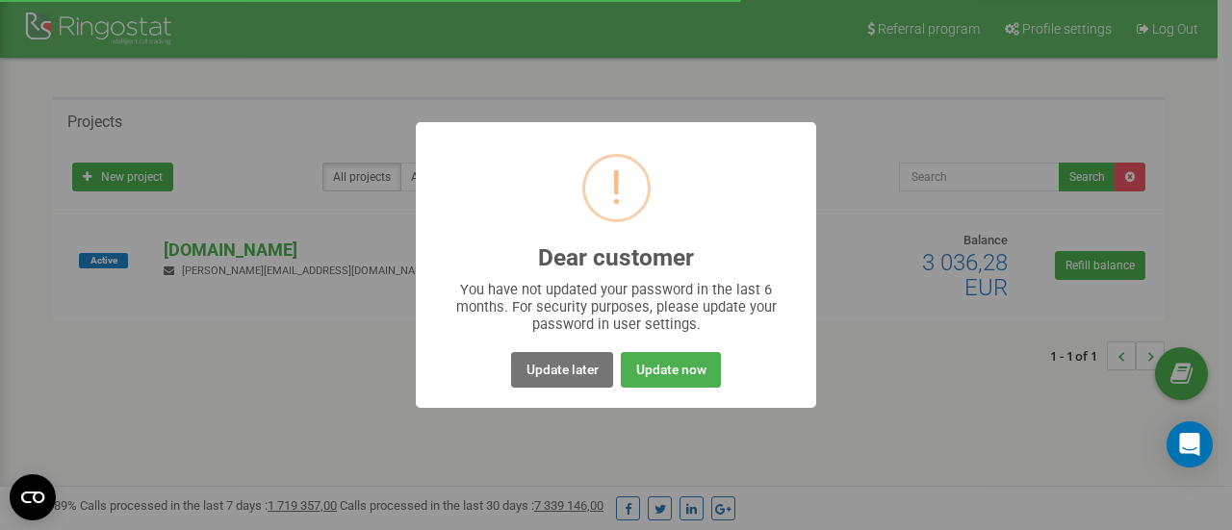 The width and height of the screenshot is (1232, 530). What do you see at coordinates (1190, 445) in the screenshot?
I see `div: Open Intercom Messenger` at bounding box center [1190, 445].